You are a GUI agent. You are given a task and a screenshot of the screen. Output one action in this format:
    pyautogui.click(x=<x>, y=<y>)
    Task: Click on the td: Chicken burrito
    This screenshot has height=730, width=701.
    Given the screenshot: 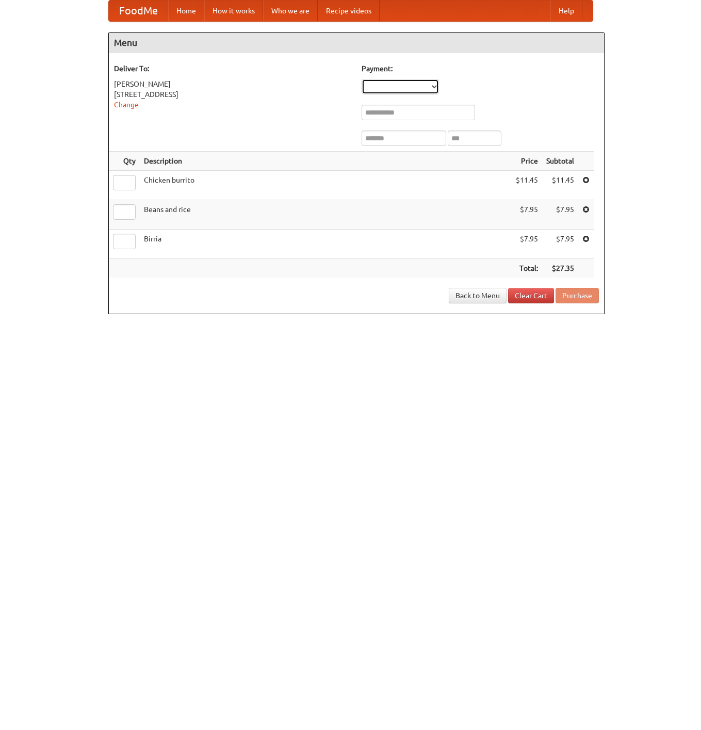 What is the action you would take?
    pyautogui.click(x=326, y=185)
    